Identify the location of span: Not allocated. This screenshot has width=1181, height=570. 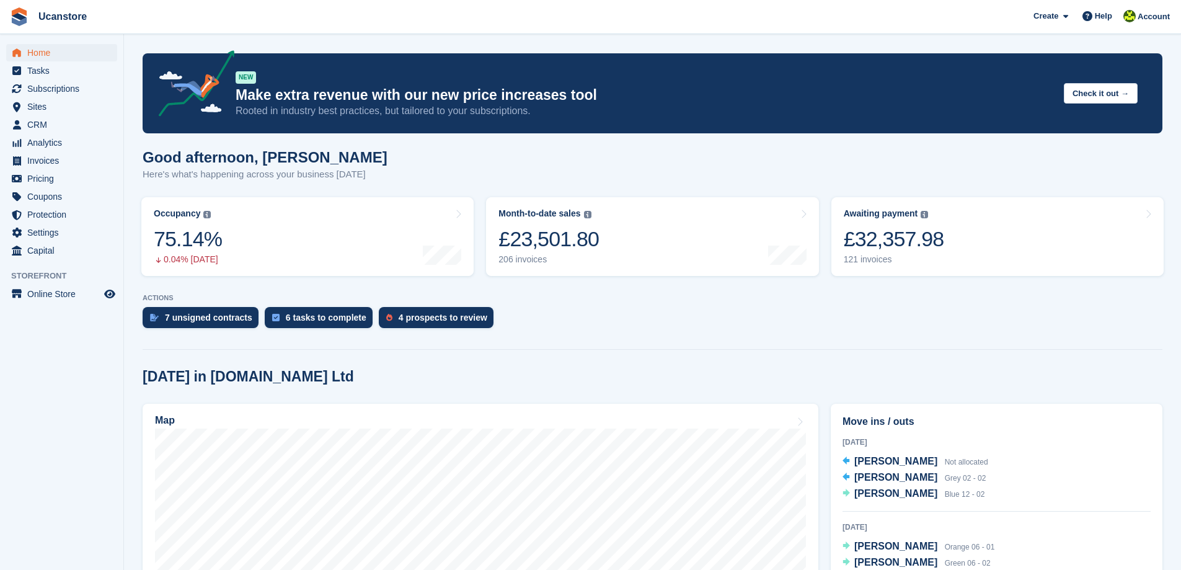
(966, 462).